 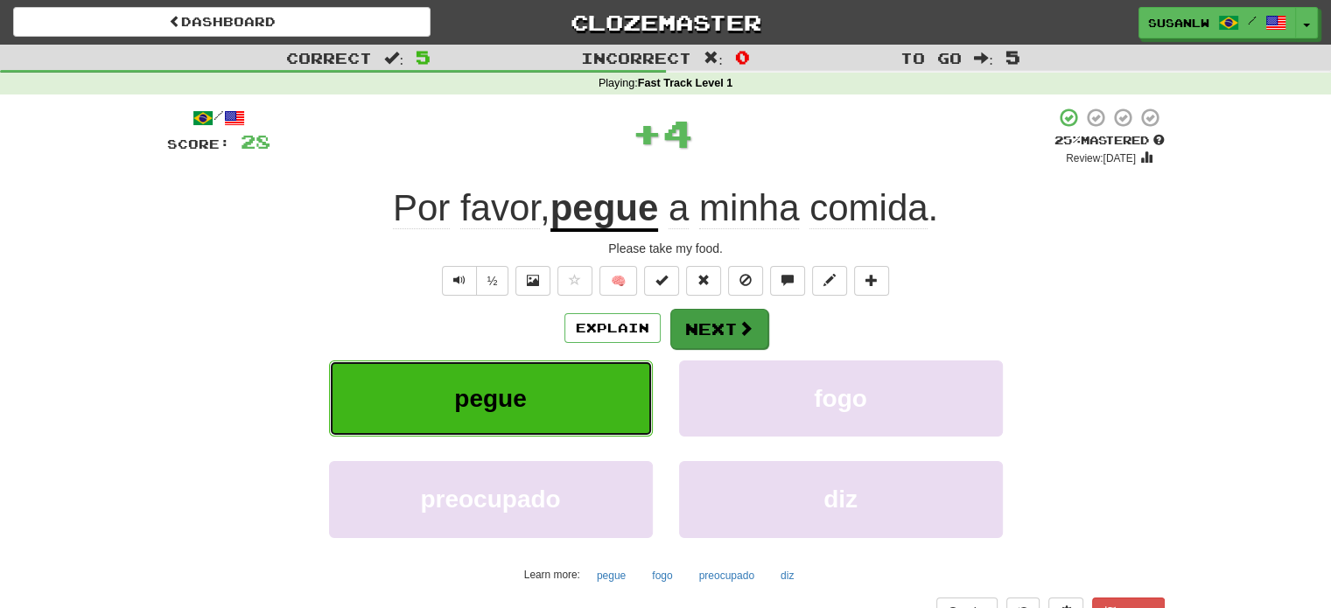 What do you see at coordinates (719, 329) in the screenshot?
I see `button: Next` at bounding box center [719, 329].